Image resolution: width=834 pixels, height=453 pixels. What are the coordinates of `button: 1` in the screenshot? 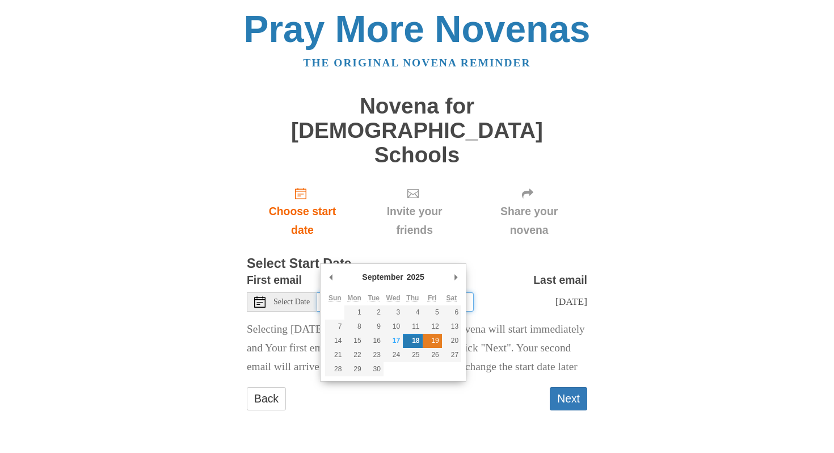 It's located at (354, 312).